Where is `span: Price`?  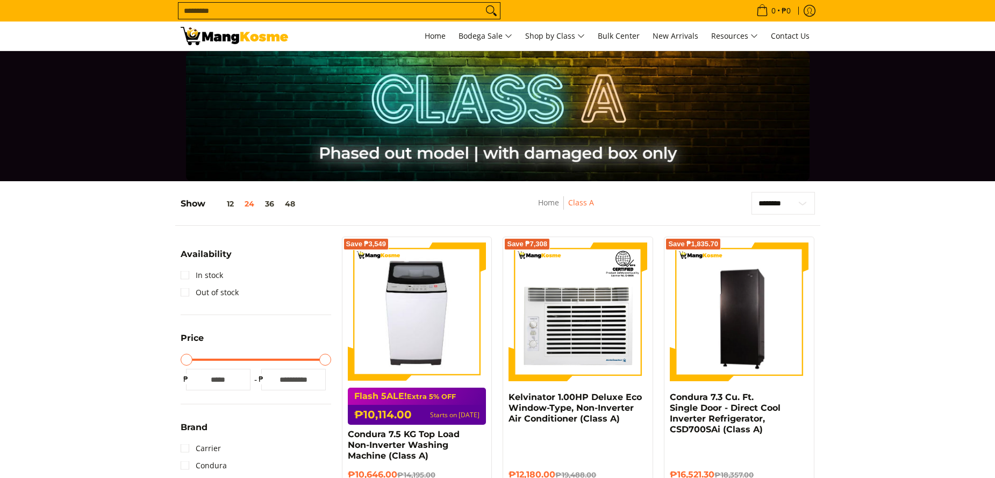 span: Price is located at coordinates (192, 338).